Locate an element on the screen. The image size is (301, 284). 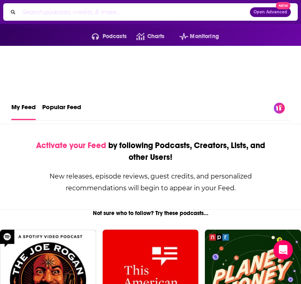
div: Search podcasts, credits, & more... is located at coordinates (150, 12).